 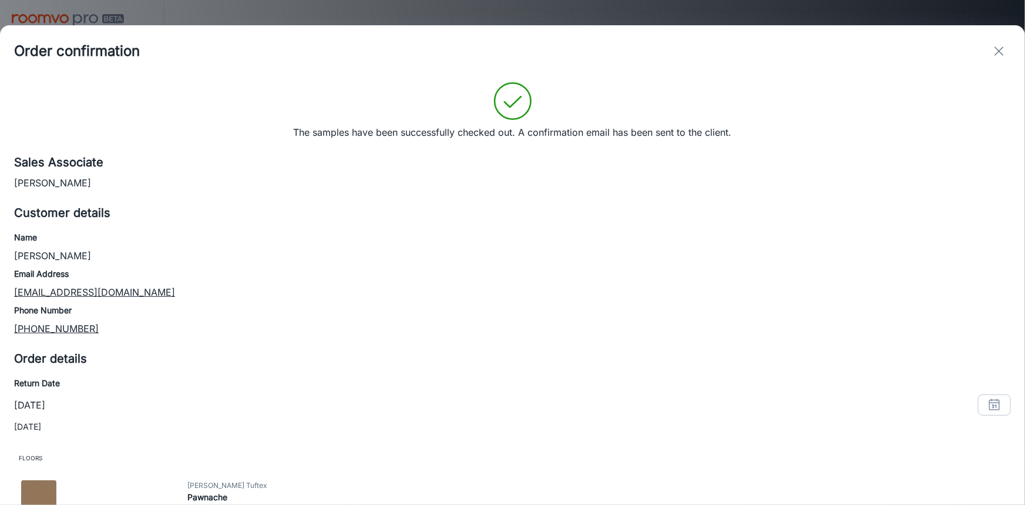 I want to click on h6: Return Date, so click(x=512, y=383).